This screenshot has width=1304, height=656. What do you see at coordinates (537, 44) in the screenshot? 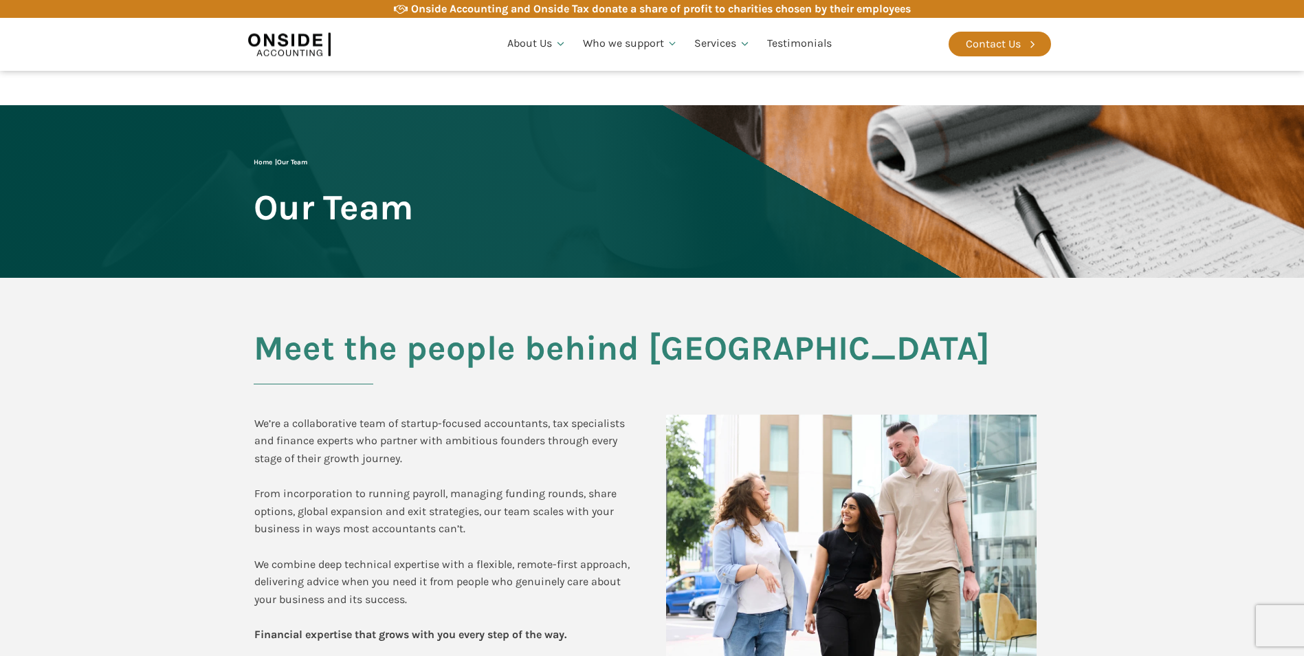
I see `a: About Us` at bounding box center [537, 44].